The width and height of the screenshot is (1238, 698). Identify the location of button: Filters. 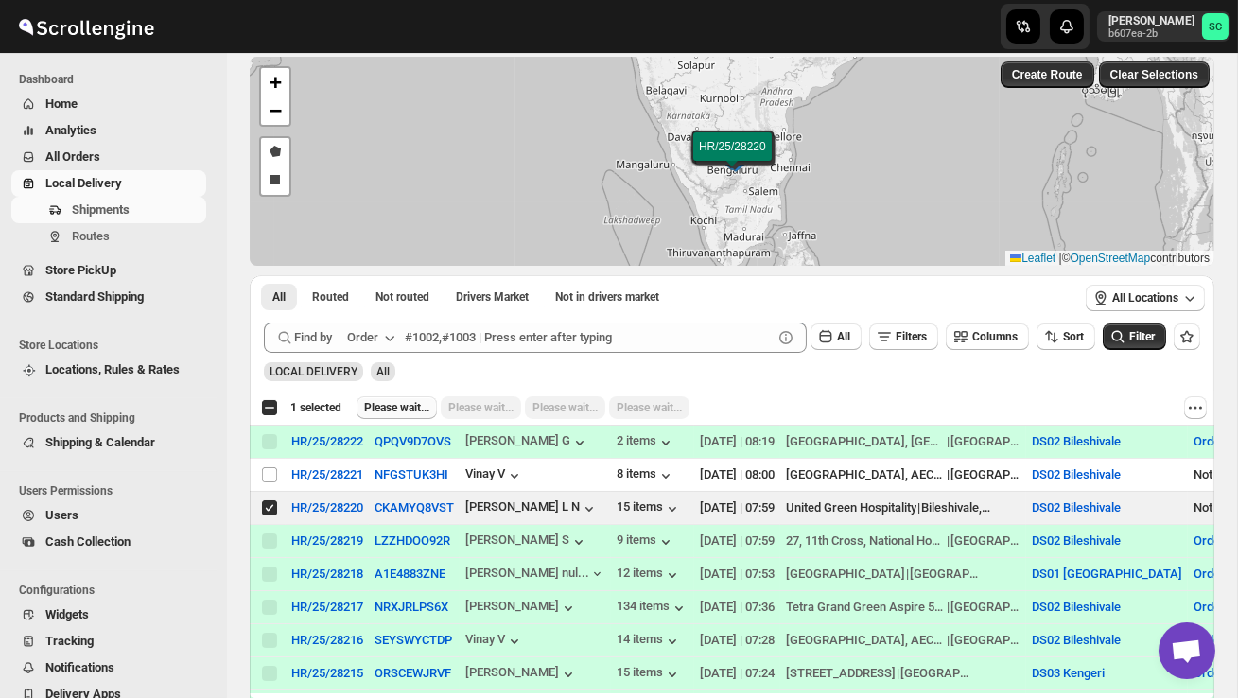
(903, 337).